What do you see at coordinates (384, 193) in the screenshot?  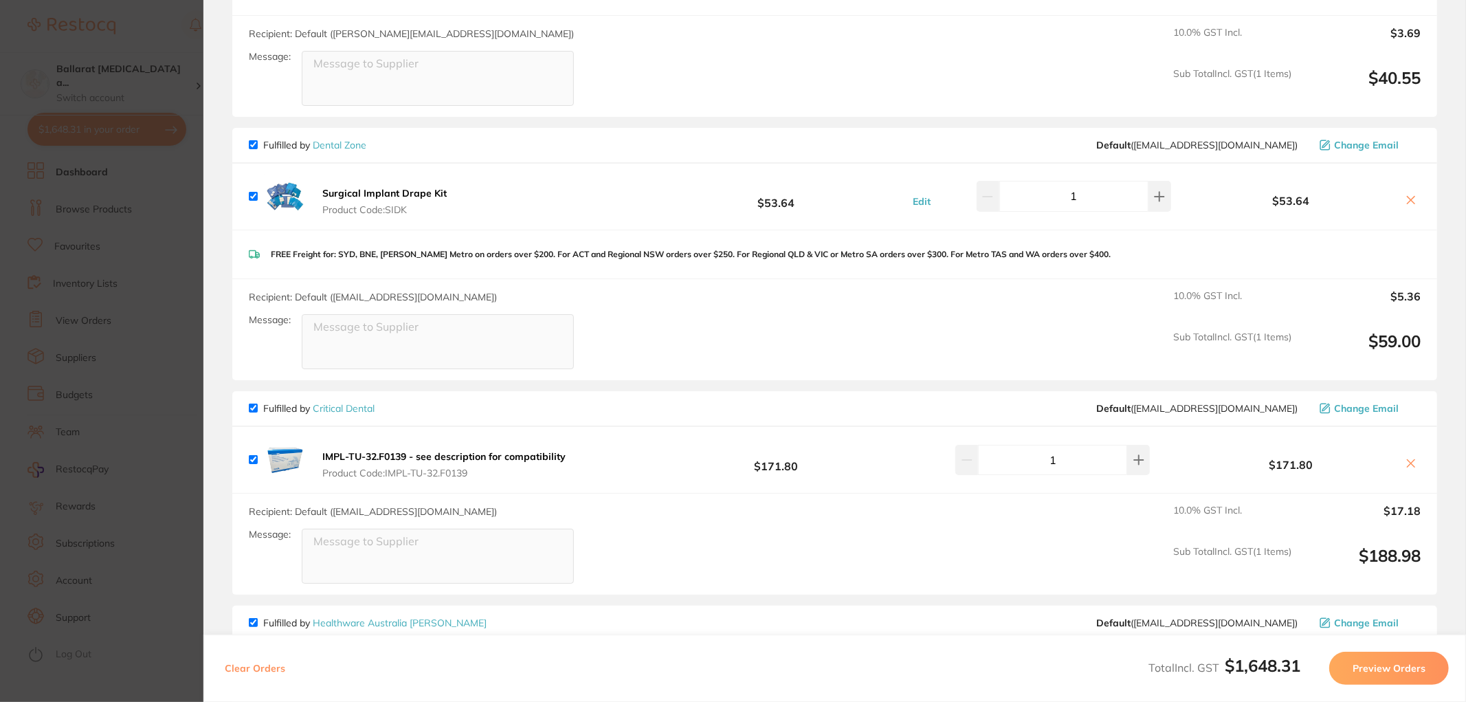 I see `b: Surgical Implant Drape Kit` at bounding box center [384, 193].